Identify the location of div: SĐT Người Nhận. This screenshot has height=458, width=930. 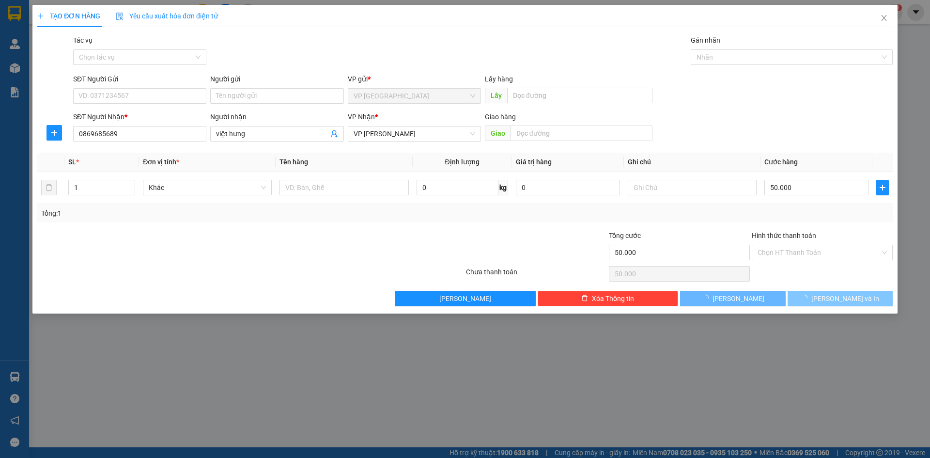
(139, 117).